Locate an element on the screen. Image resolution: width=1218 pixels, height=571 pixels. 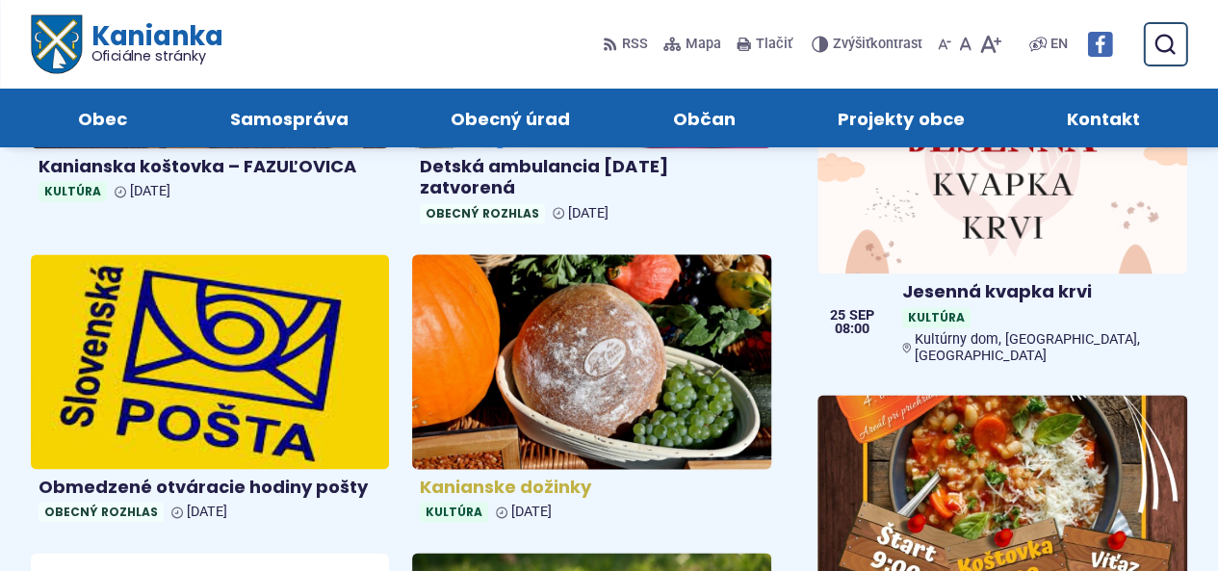
span: Projekty obce is located at coordinates (900, 117).